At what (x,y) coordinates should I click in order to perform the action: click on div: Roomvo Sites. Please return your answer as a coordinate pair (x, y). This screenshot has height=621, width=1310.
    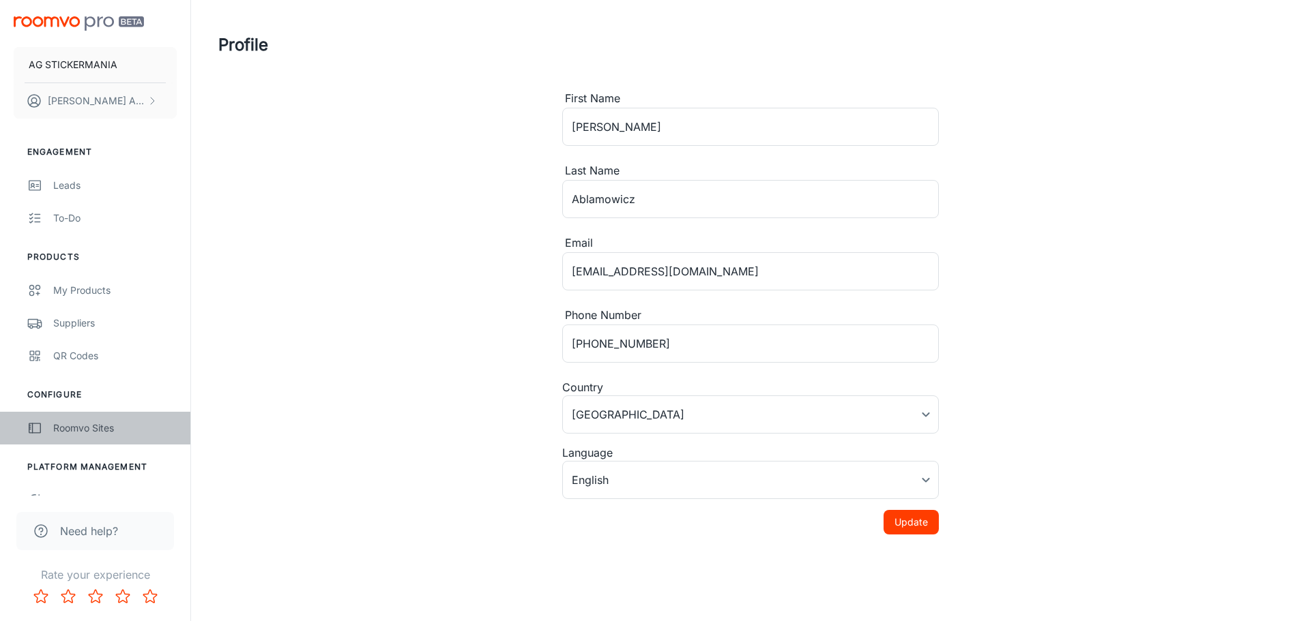
    Looking at the image, I should click on (115, 428).